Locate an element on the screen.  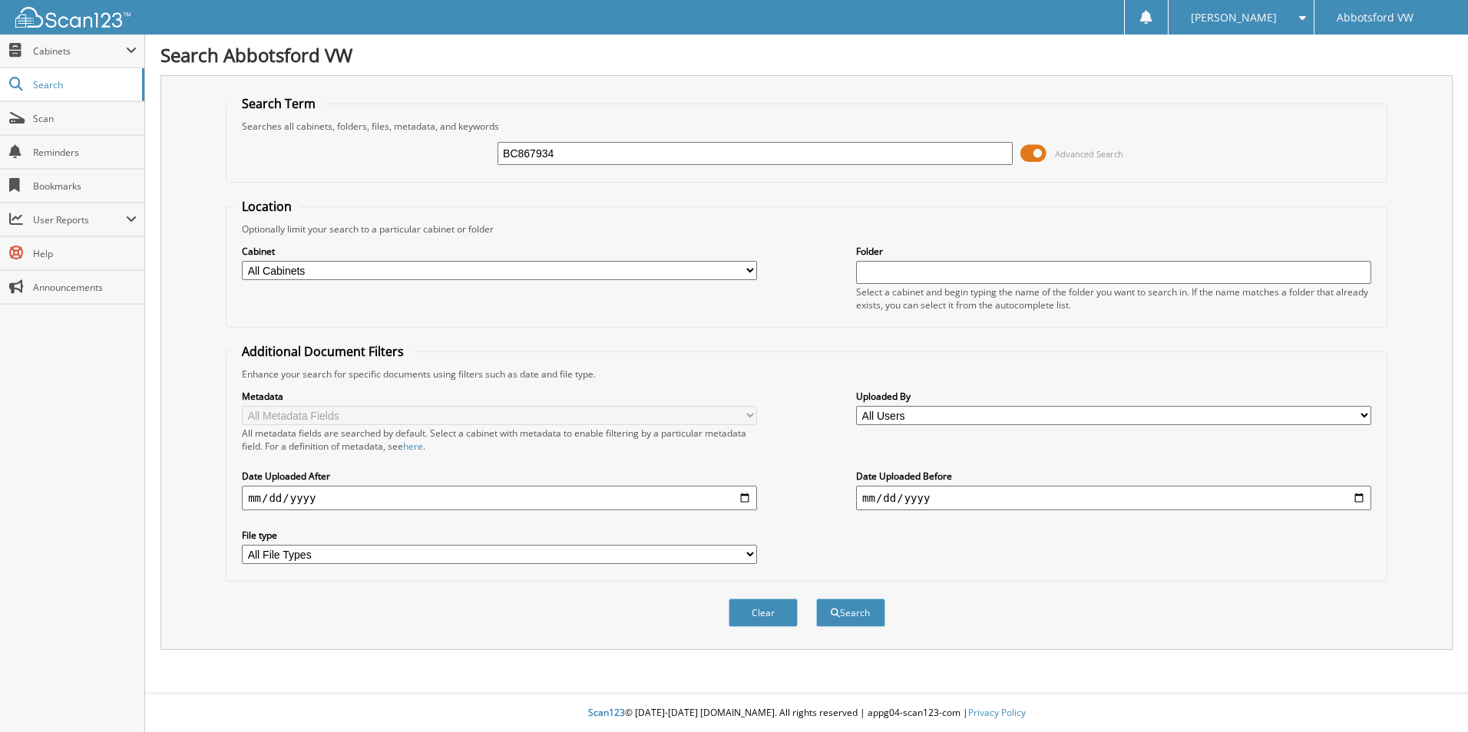
input: end is located at coordinates (1113, 498).